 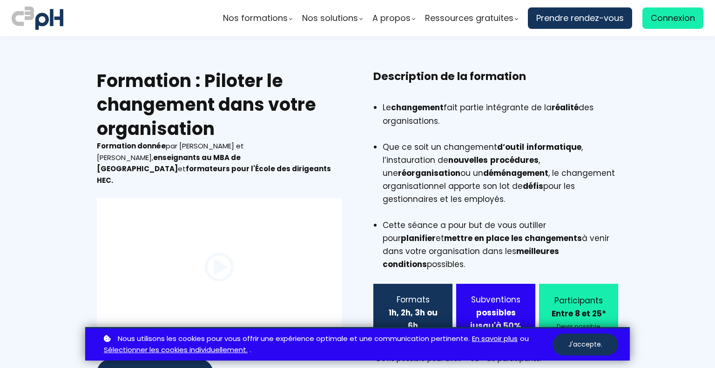 What do you see at coordinates (417, 107) in the screenshot?
I see `b: changement` at bounding box center [417, 107].